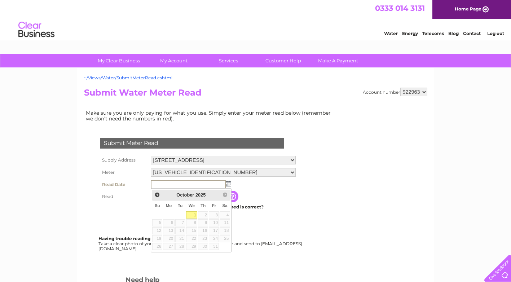  Describe the element at coordinates (185, 195) in the screenshot. I see `span: October` at that location.